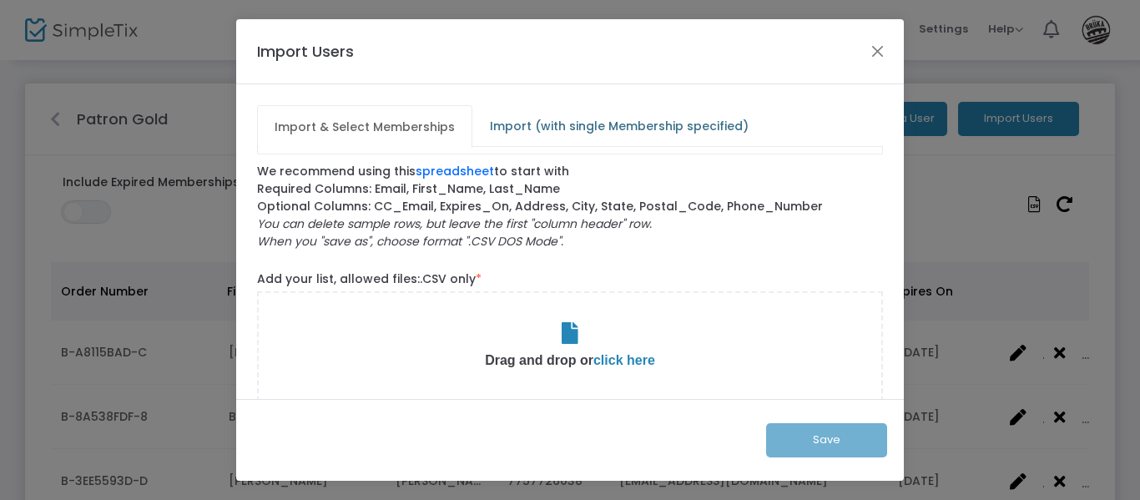 Image resolution: width=1140 pixels, height=500 pixels. What do you see at coordinates (454, 232) in the screenshot?
I see `span: You can delete sample rows, but leave the first "column header" row. When you "save as", choose f...` at bounding box center [454, 232].